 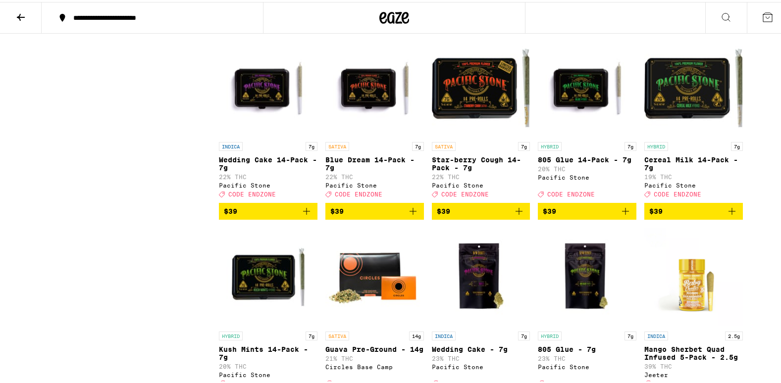 I want to click on p: 805 Glue - 7g, so click(x=587, y=348).